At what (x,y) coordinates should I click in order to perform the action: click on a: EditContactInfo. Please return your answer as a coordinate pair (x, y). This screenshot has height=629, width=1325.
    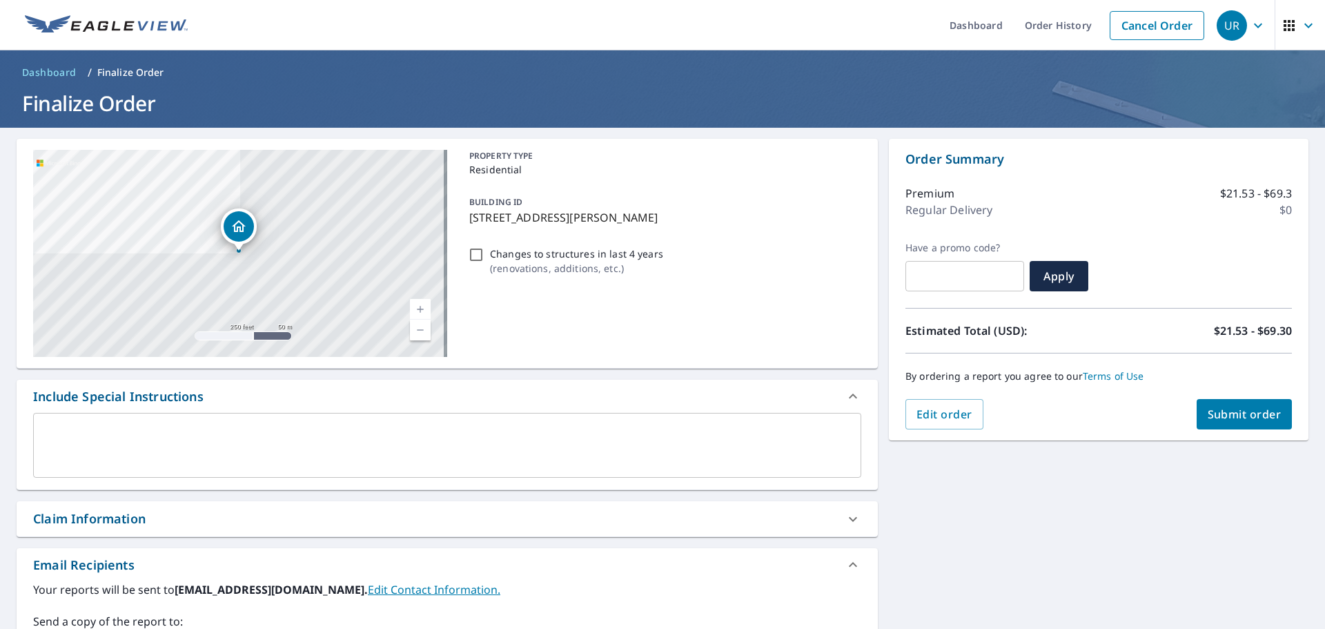
    Looking at the image, I should click on (434, 589).